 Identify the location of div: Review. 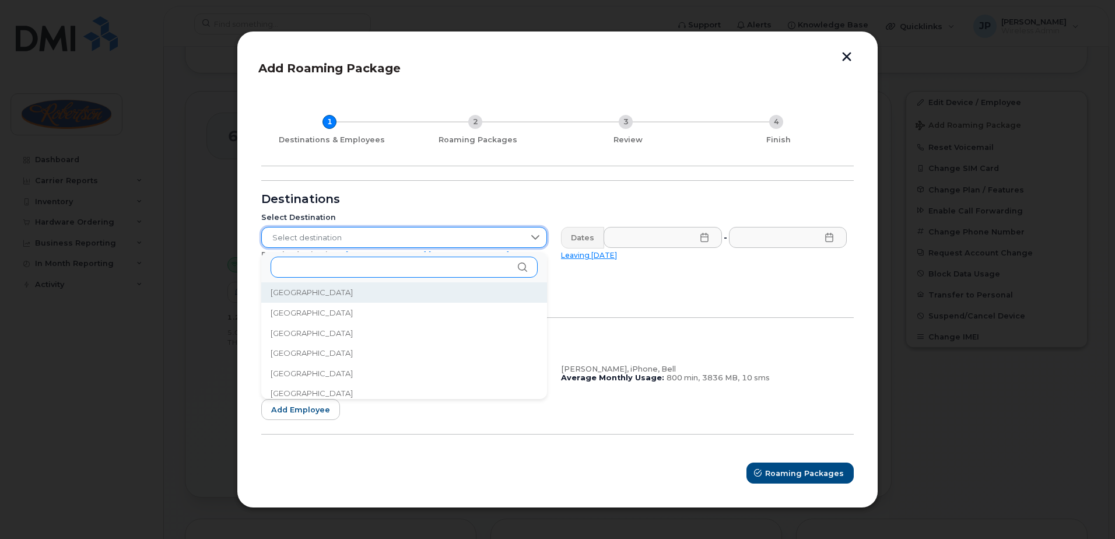
(628, 140).